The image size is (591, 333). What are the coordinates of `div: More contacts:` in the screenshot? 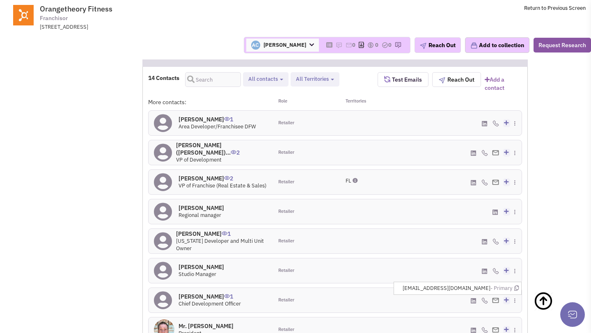 It's located at (211, 102).